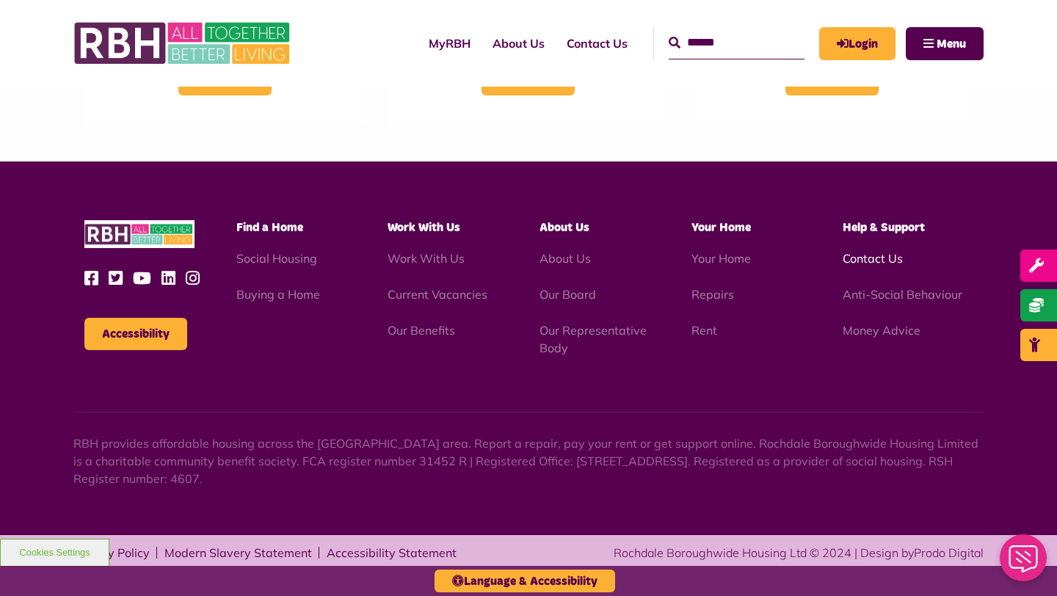 This screenshot has height=596, width=1057. Describe the element at coordinates (278, 294) in the screenshot. I see `a: Buying a Home` at that location.